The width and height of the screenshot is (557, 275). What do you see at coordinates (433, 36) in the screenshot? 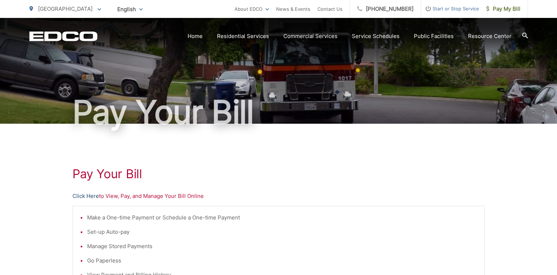
I see `a: Public Facilities` at bounding box center [433, 36].